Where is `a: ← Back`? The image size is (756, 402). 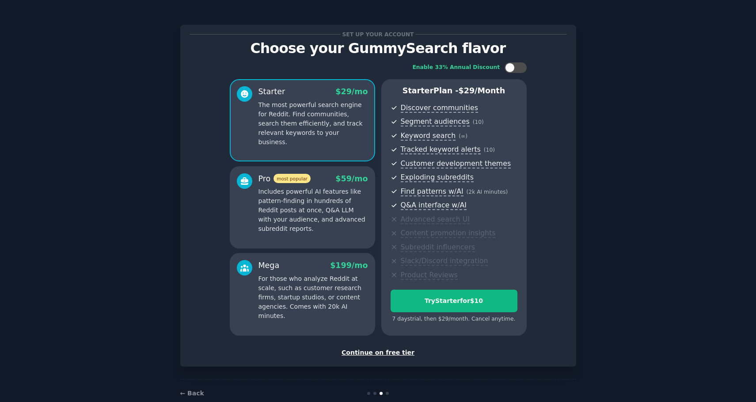 a: ← Back is located at coordinates (192, 393).